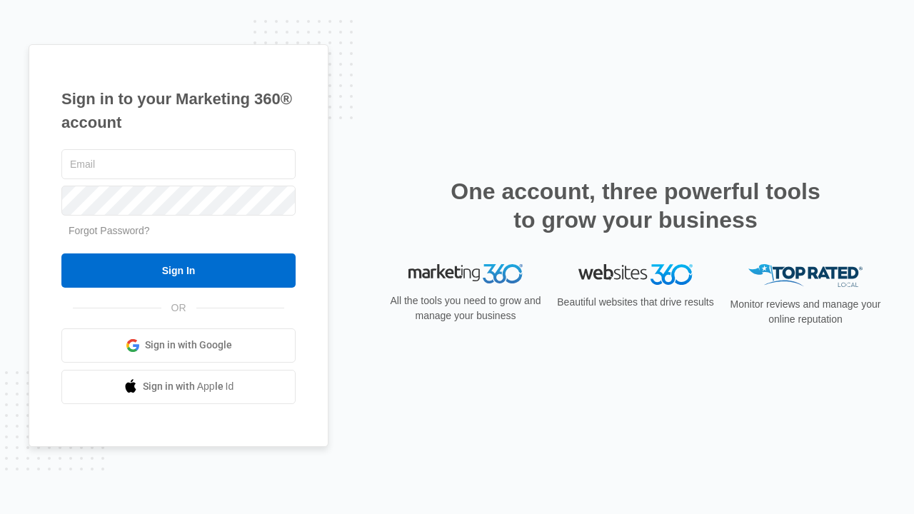 This screenshot has width=914, height=514. Describe the element at coordinates (805, 276) in the screenshot. I see `img: Top Rated Local` at that location.